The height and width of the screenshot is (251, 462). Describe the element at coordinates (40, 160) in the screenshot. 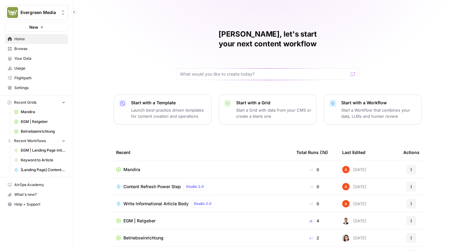

I see `a: Keyword to Article` at that location.